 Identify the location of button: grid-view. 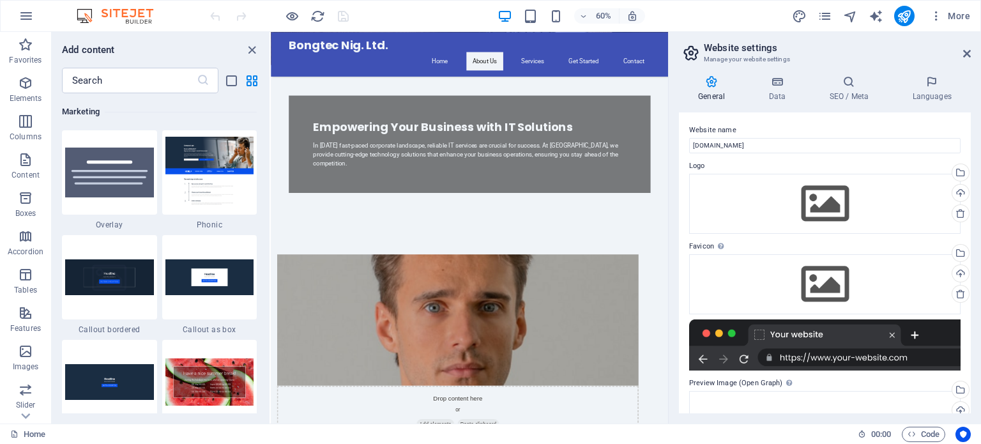
(252, 81).